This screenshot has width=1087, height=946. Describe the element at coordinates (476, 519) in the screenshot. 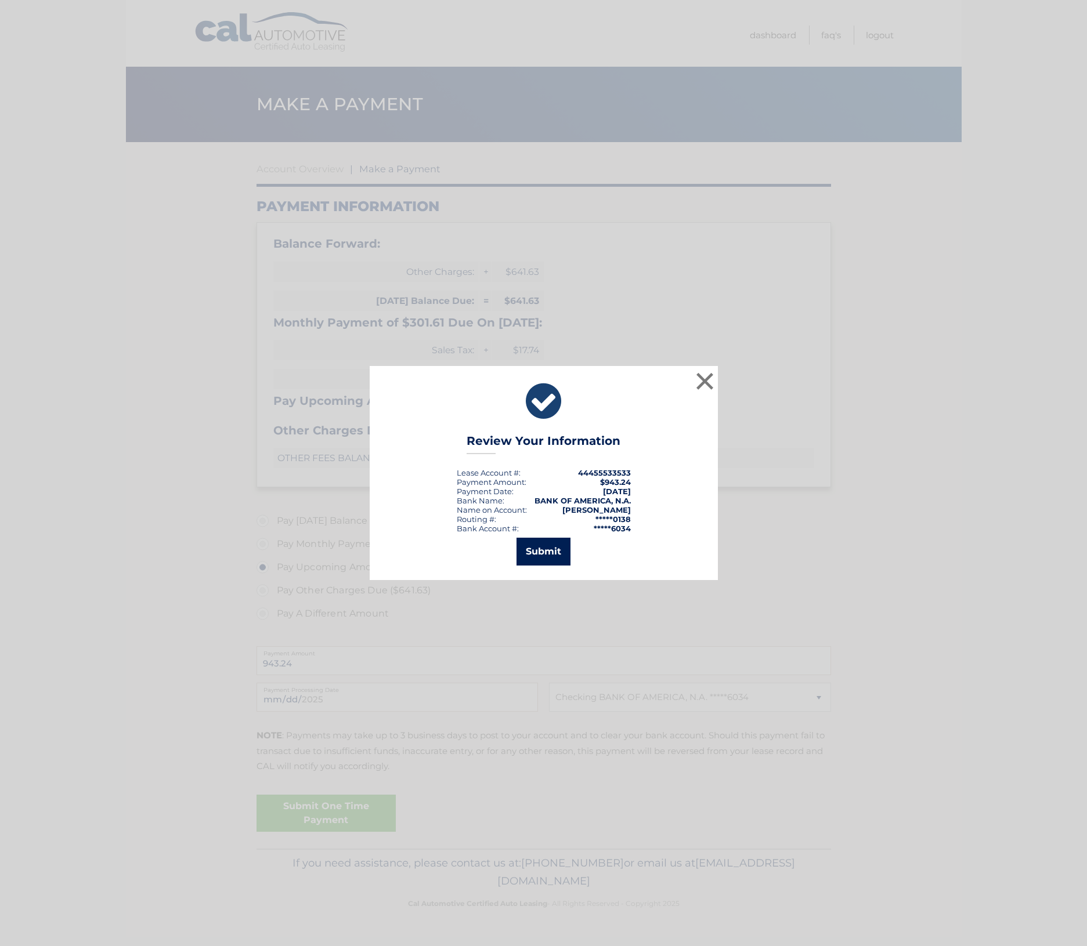

I see `div: Routing #:` at that location.